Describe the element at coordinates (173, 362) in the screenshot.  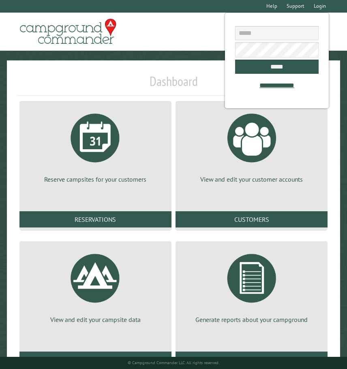
I see `small: © Campground Commander LLC. All rights reserved.` at that location.